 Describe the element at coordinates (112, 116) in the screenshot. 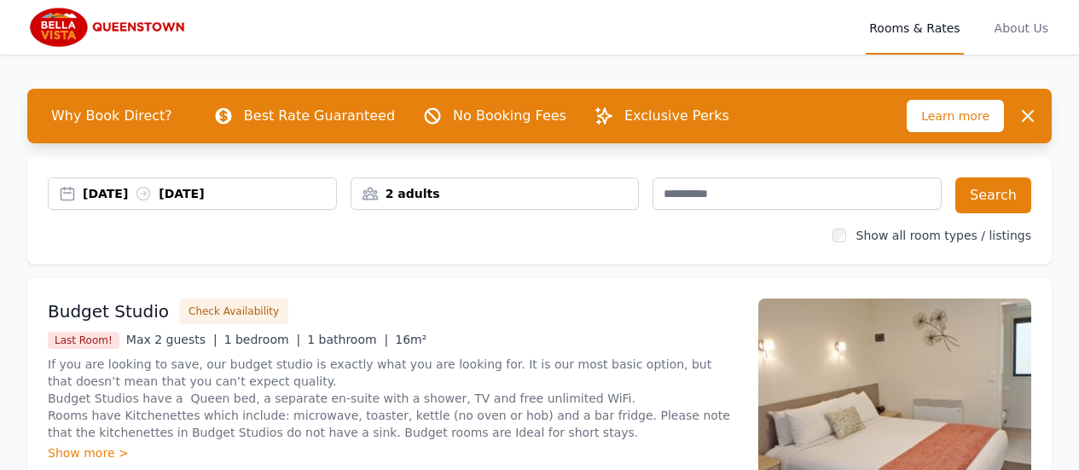

I see `span: Why Book Direct?` at that location.